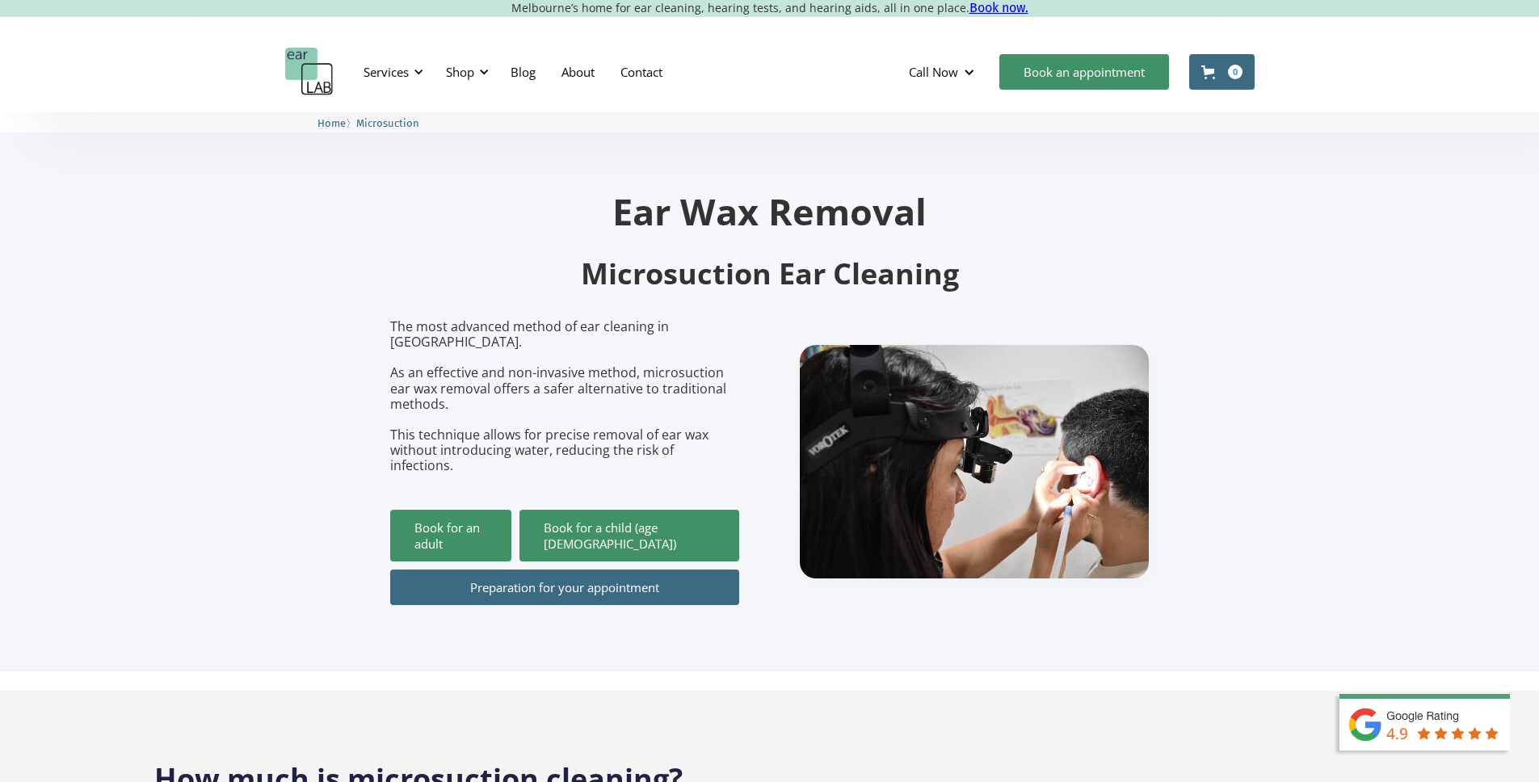 The width and height of the screenshot is (1539, 782). Describe the element at coordinates (523, 72) in the screenshot. I see `a: Blog` at that location.